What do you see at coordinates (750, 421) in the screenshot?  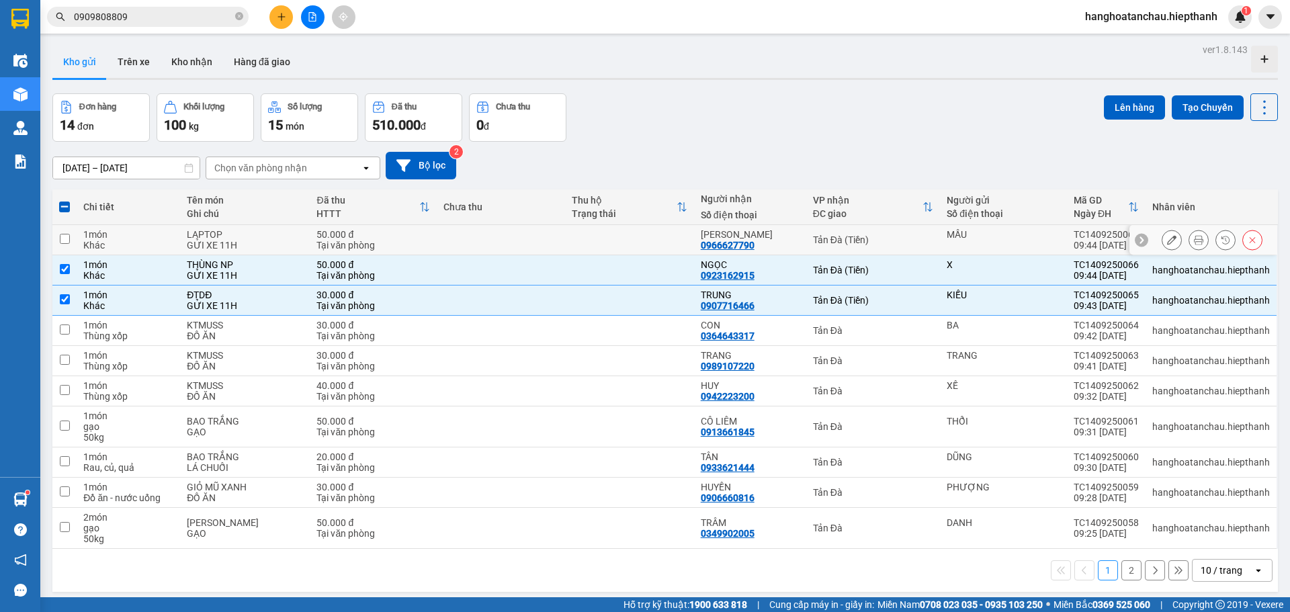 I see `div: CÔ LIÊM` at bounding box center [750, 421].